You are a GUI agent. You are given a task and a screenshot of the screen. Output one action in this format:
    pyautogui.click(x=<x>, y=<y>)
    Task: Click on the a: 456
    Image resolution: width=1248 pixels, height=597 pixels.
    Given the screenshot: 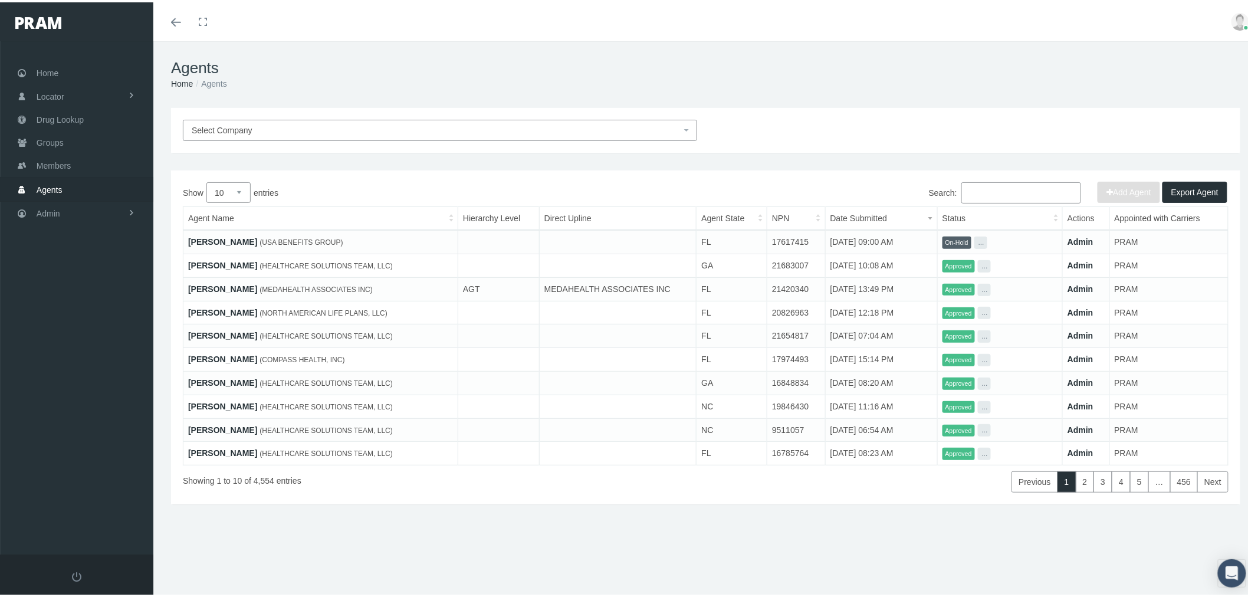 What is the action you would take?
    pyautogui.click(x=1184, y=480)
    